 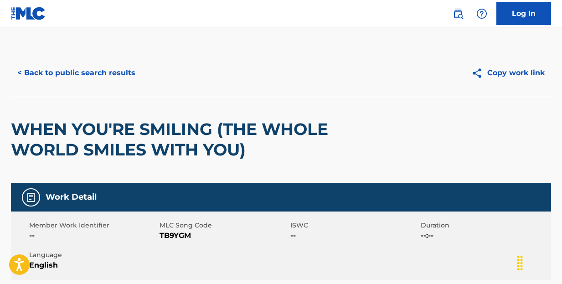 I want to click on span: Language, so click(x=93, y=255).